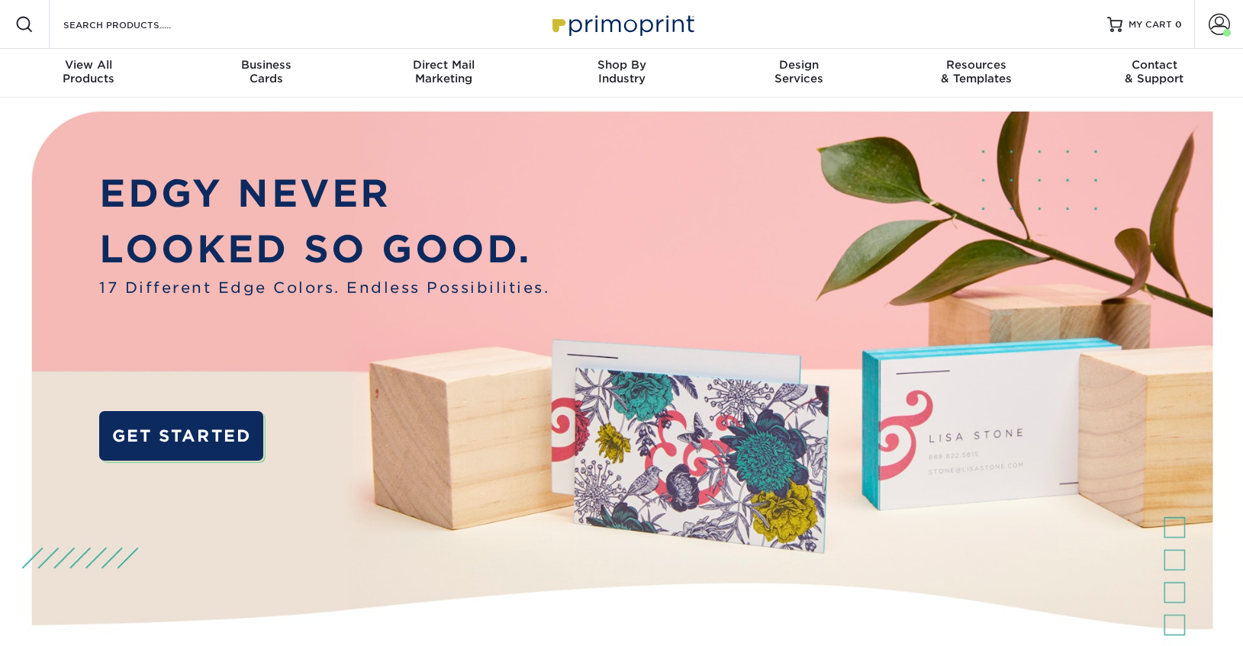  Describe the element at coordinates (181, 436) in the screenshot. I see `a: GET STARTED` at that location.